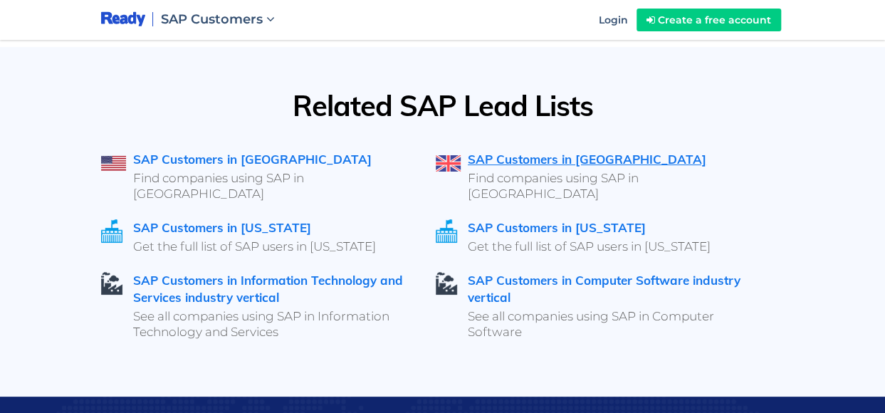 The width and height of the screenshot is (885, 413). What do you see at coordinates (123, 19) in the screenshot?
I see `img: logo` at bounding box center [123, 19].